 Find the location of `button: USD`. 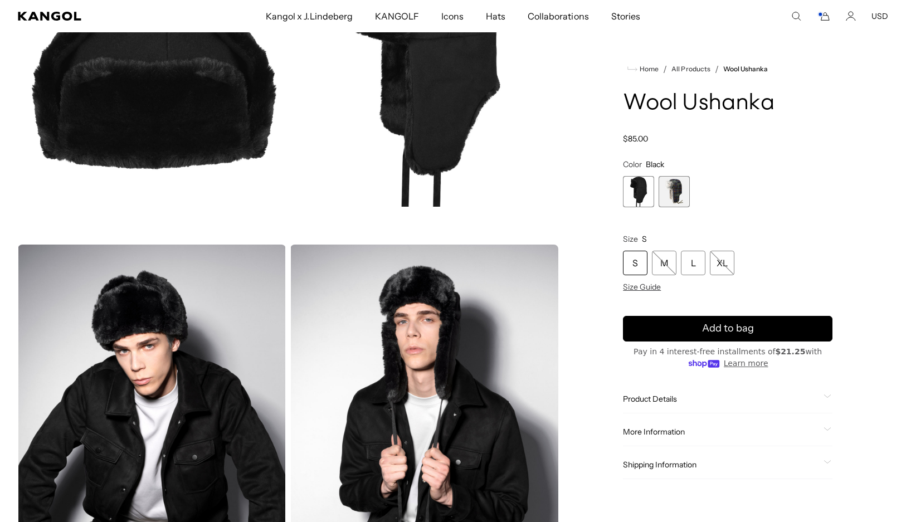

button: USD is located at coordinates (880, 16).